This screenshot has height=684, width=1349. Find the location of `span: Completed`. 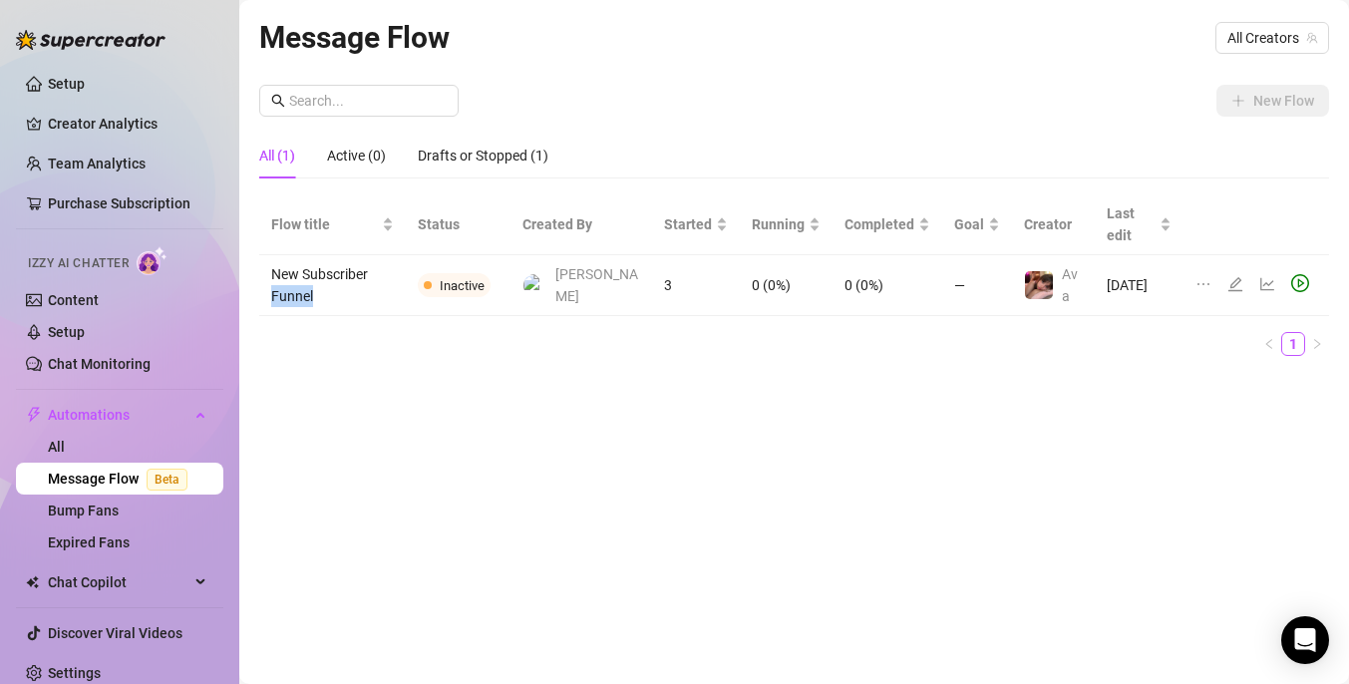

span: Completed is located at coordinates (879, 224).